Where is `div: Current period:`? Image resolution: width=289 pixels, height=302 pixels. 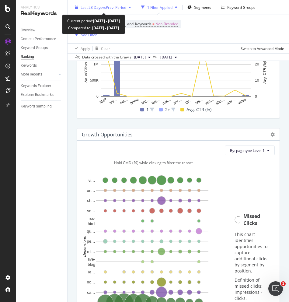 div: Current period: is located at coordinates (93, 21).